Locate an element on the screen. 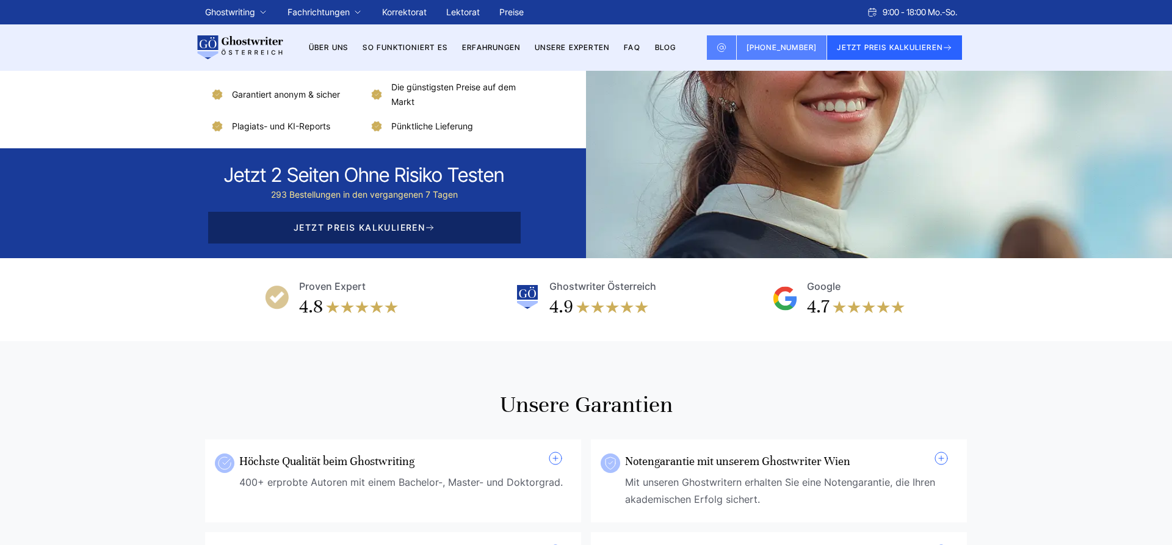  a: Höchste Qualität beim Ghostwriting is located at coordinates (327, 461).